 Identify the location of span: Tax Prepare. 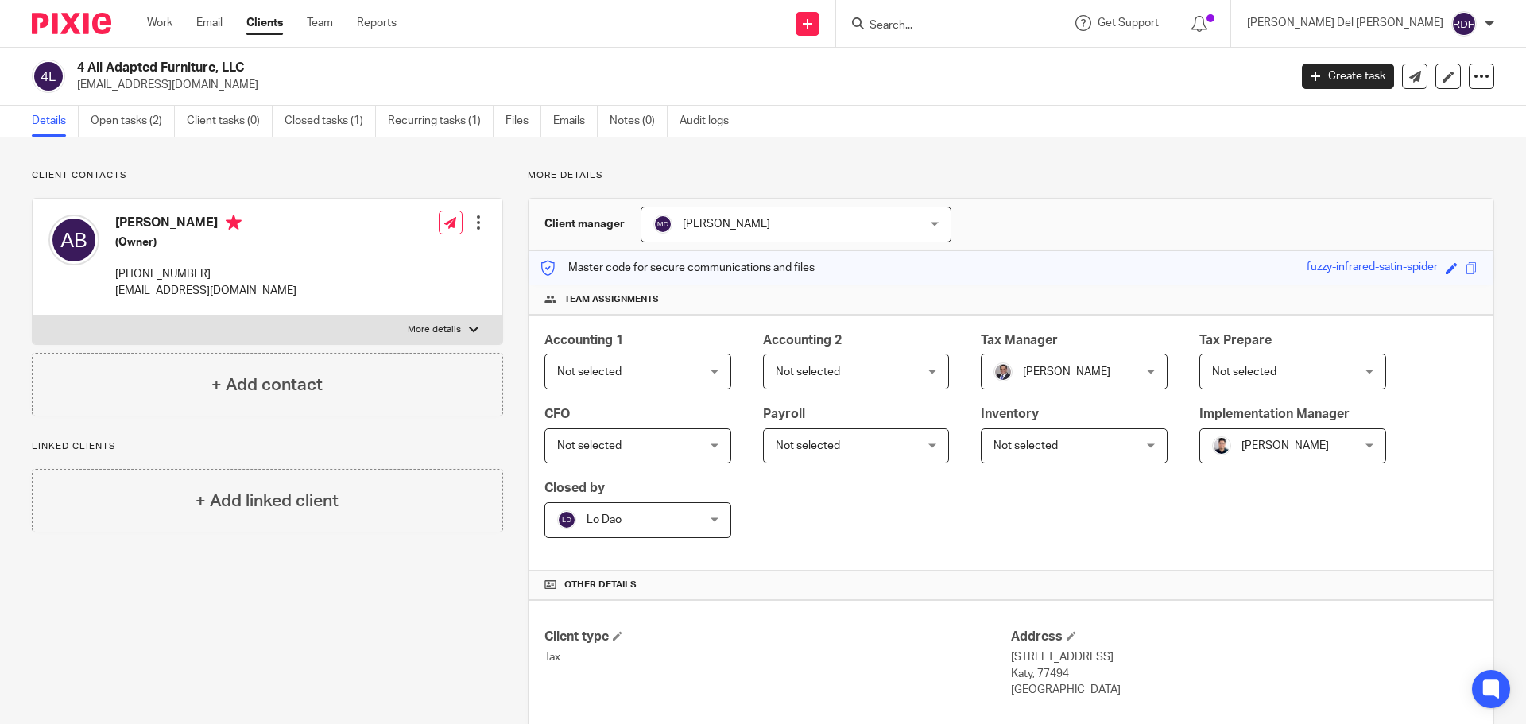
(1235, 340).